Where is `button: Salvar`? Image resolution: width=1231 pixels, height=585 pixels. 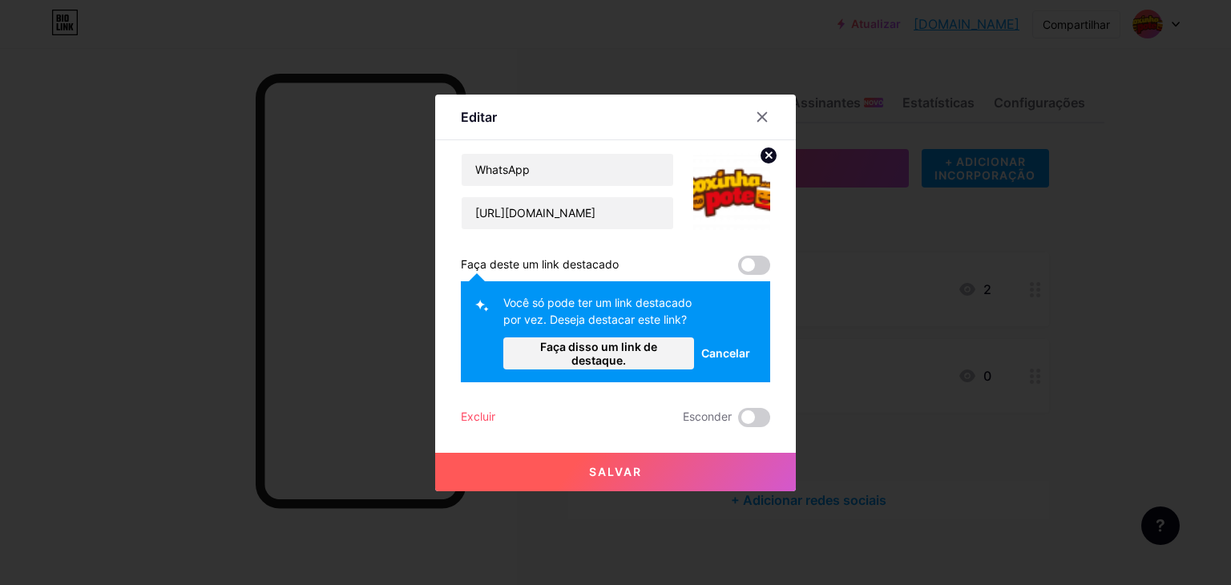
button: Salvar is located at coordinates (615, 472).